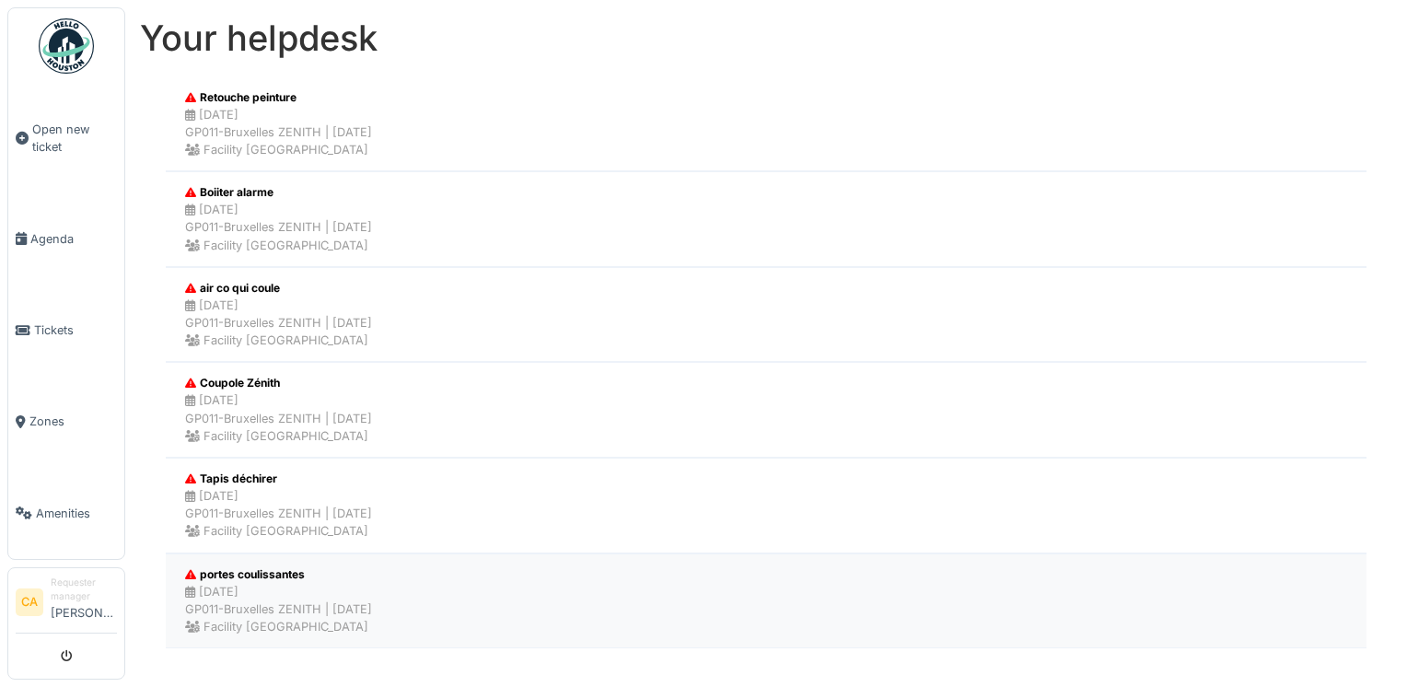 This screenshot has height=687, width=1407. Describe the element at coordinates (278, 288) in the screenshot. I see `div: air co qui coule` at that location.